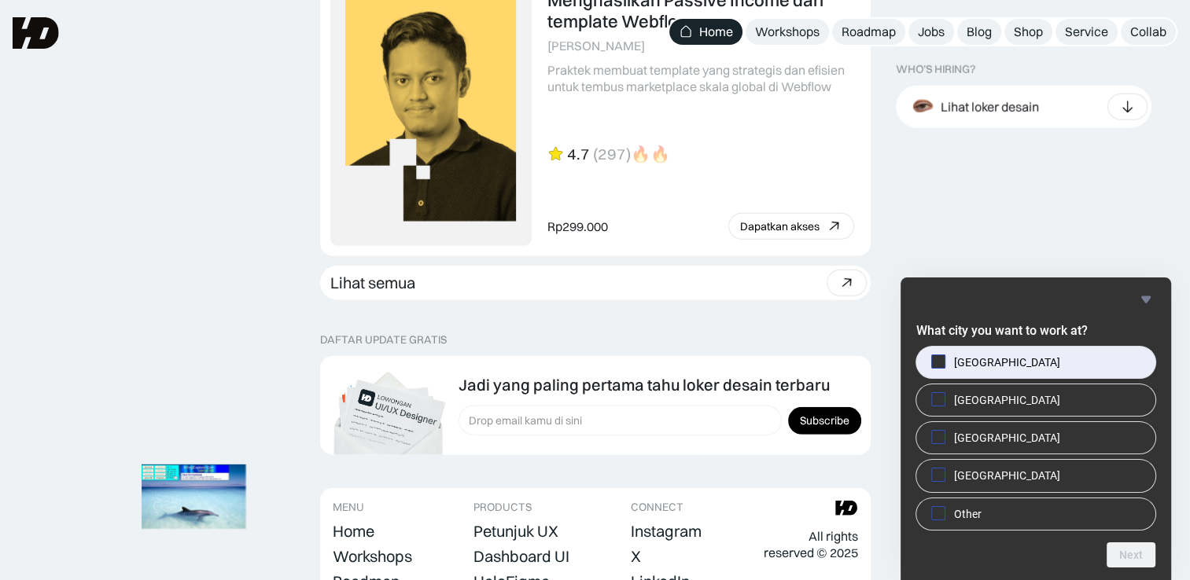 The image size is (1190, 580). What do you see at coordinates (657, 507) in the screenshot?
I see `div: CONNECT` at bounding box center [657, 507].